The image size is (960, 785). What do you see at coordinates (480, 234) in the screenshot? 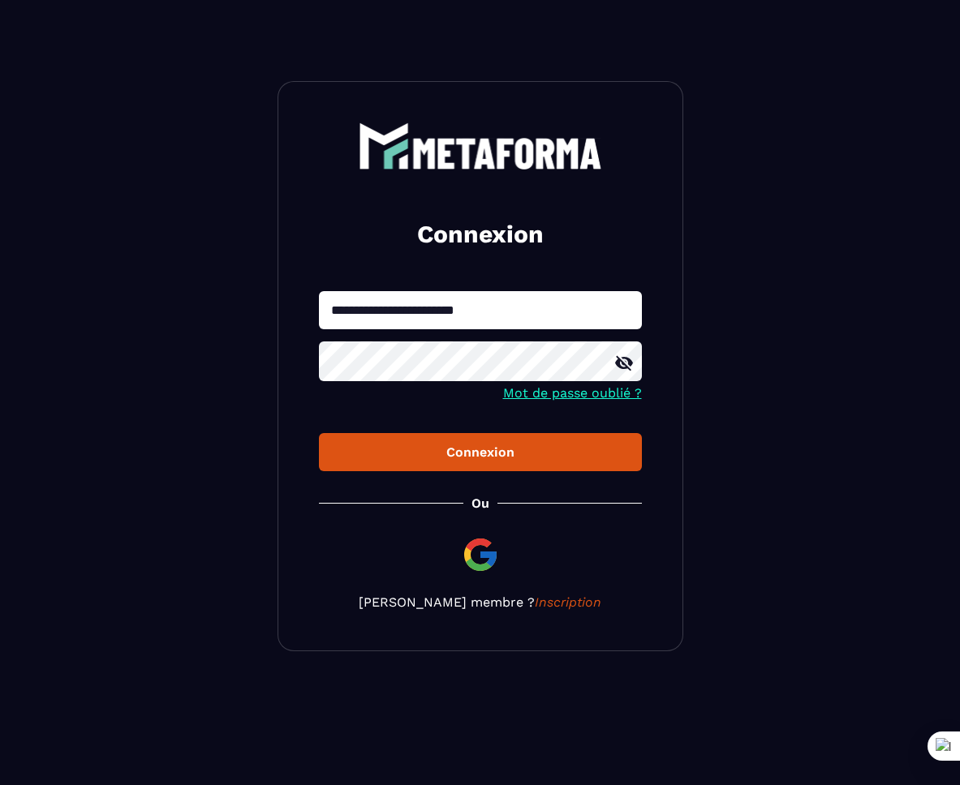
I see `h2: Connexion` at bounding box center [480, 234].